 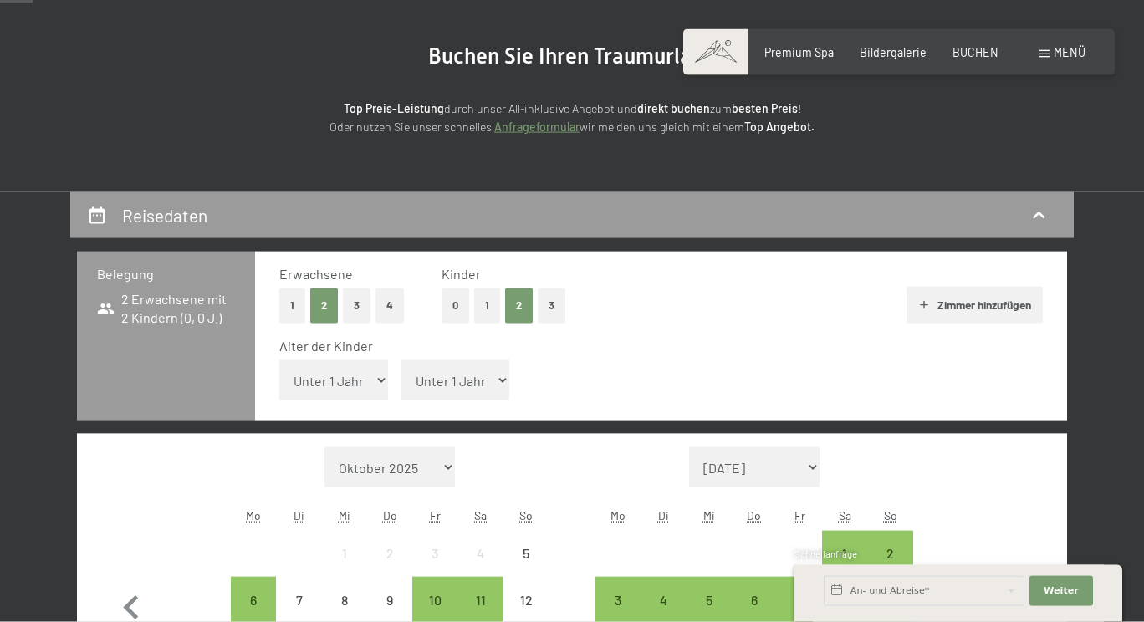 I want to click on div: Fri Oct 10 2025, so click(x=435, y=599).